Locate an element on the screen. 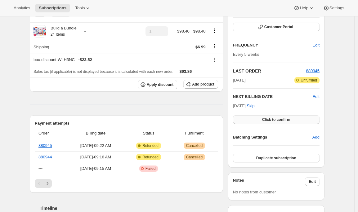  th: Shipping is located at coordinates (86, 47).